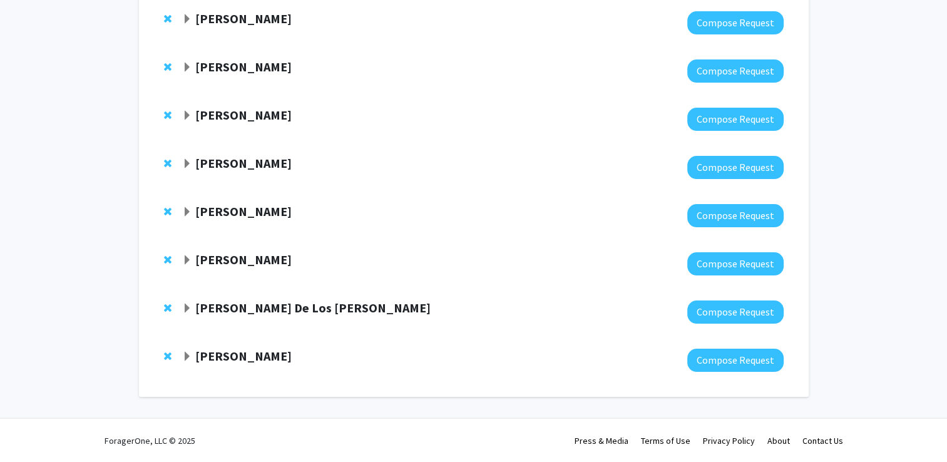 Image resolution: width=947 pixels, height=462 pixels. I want to click on a: About, so click(778, 440).